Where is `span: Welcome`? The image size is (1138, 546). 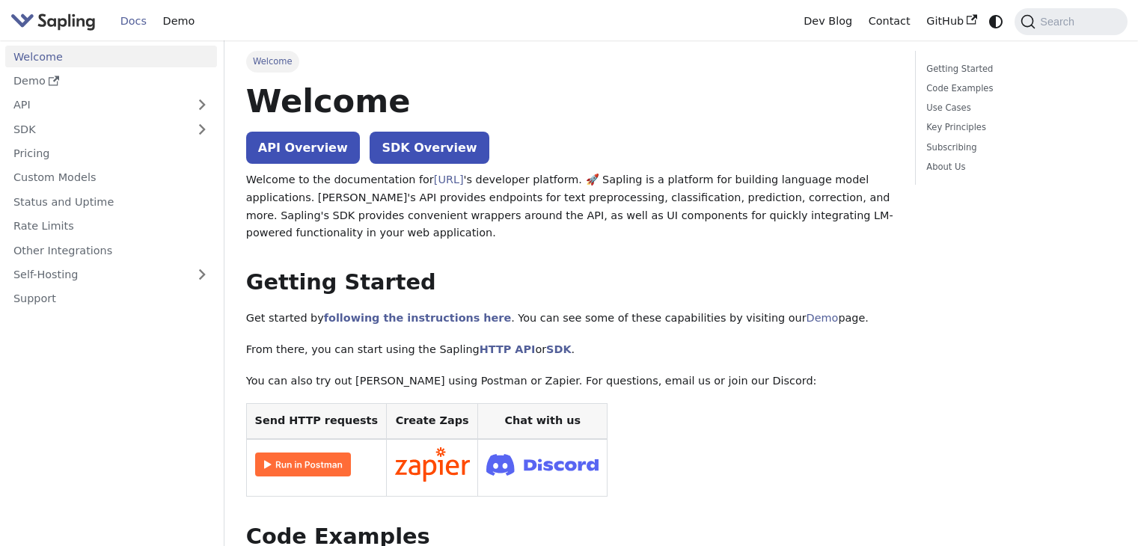 span: Welcome is located at coordinates (272, 61).